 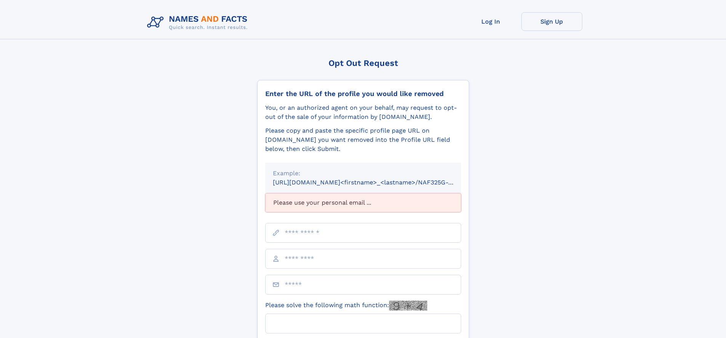 What do you see at coordinates (363, 63) in the screenshot?
I see `div: Opt Out Request` at bounding box center [363, 63].